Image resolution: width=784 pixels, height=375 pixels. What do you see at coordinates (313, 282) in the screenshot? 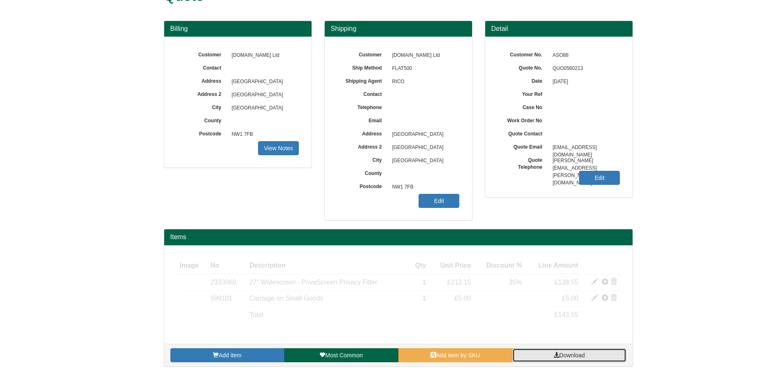
I see `span: 27" Widescreen - PrivaScreen Privacy Filter` at bounding box center [313, 282].